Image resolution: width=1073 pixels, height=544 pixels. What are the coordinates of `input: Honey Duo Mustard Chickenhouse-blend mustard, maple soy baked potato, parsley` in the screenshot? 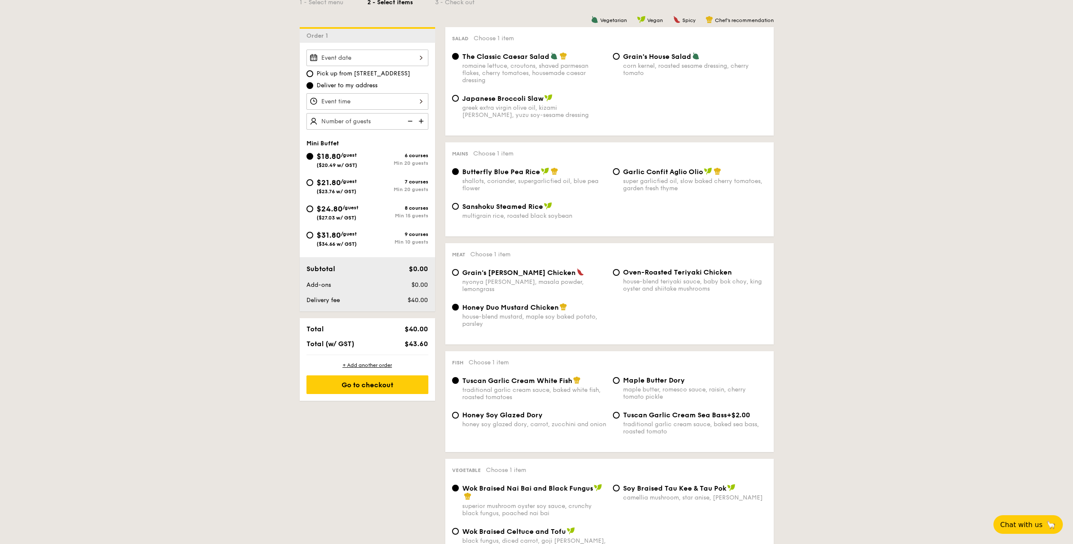 It's located at (456, 307).